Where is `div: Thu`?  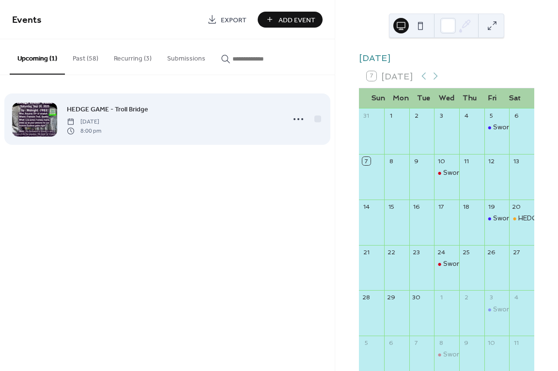 div: Thu is located at coordinates (469, 98).